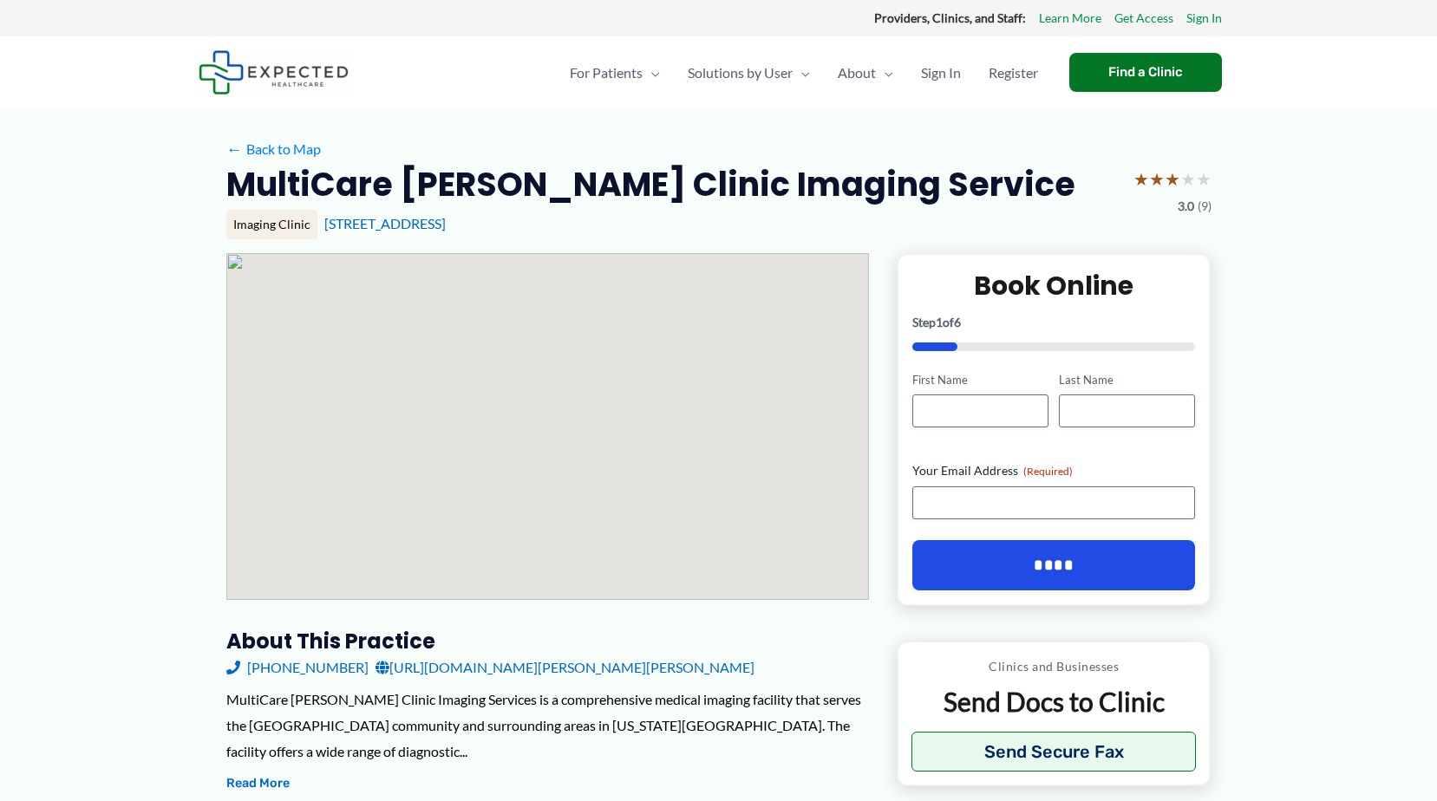 This screenshot has width=1437, height=801. What do you see at coordinates (1053, 752) in the screenshot?
I see `button: Send Secure Fax` at bounding box center [1053, 752].